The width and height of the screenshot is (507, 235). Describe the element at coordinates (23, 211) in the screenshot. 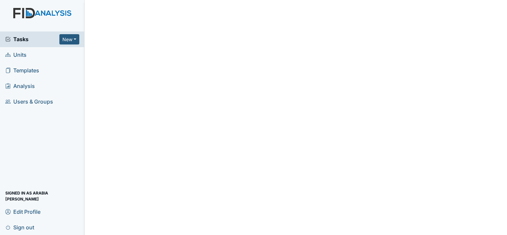

I see `span: Edit Profile` at that location.